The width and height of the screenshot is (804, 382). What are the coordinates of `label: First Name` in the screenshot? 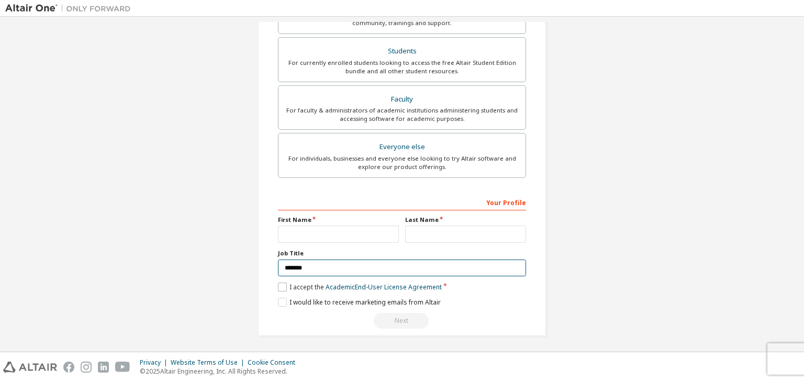 It's located at (338, 220).